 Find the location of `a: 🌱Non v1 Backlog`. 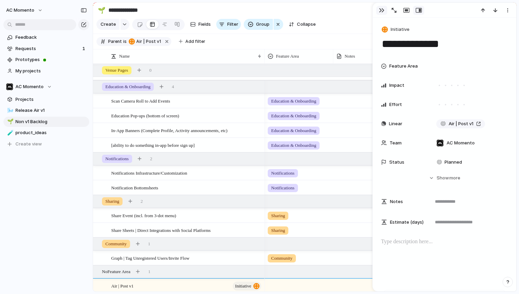

a: 🌱Non v1 Backlog is located at coordinates (46, 122).